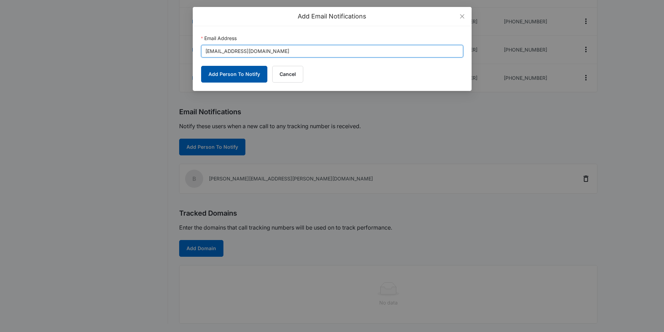  I want to click on div: Add Email Notifications, so click(332, 16).